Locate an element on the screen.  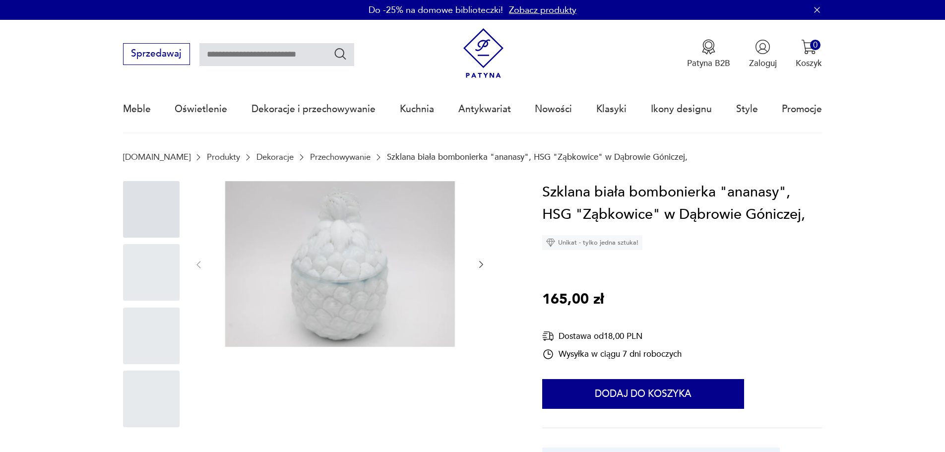
a: Dekoracje is located at coordinates (275, 157).